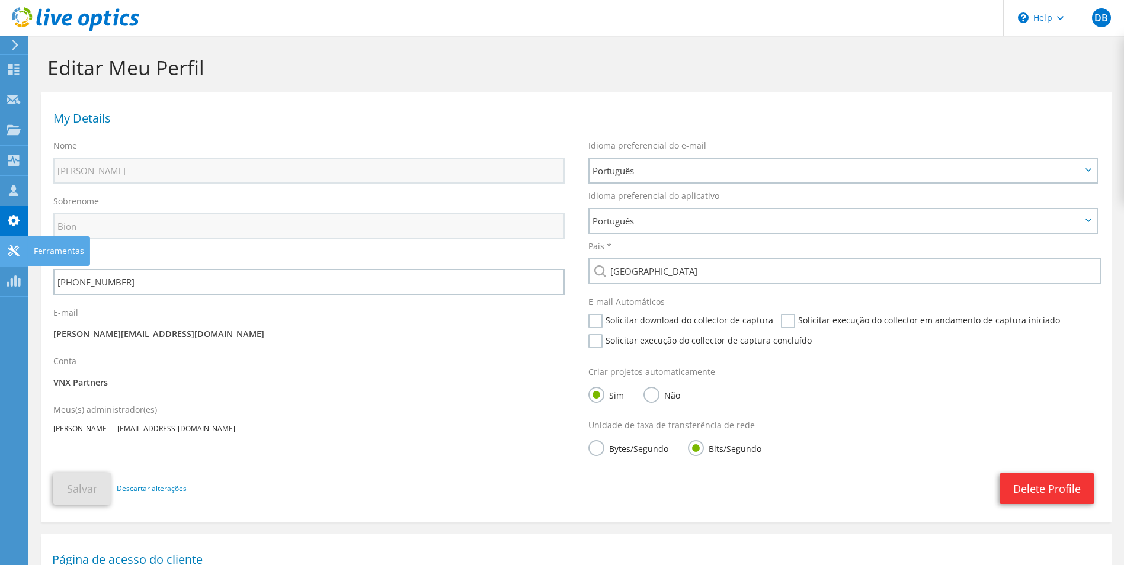 The width and height of the screenshot is (1124, 565). Describe the element at coordinates (628, 448) in the screenshot. I see `label: Bytes/Segundo` at that location.